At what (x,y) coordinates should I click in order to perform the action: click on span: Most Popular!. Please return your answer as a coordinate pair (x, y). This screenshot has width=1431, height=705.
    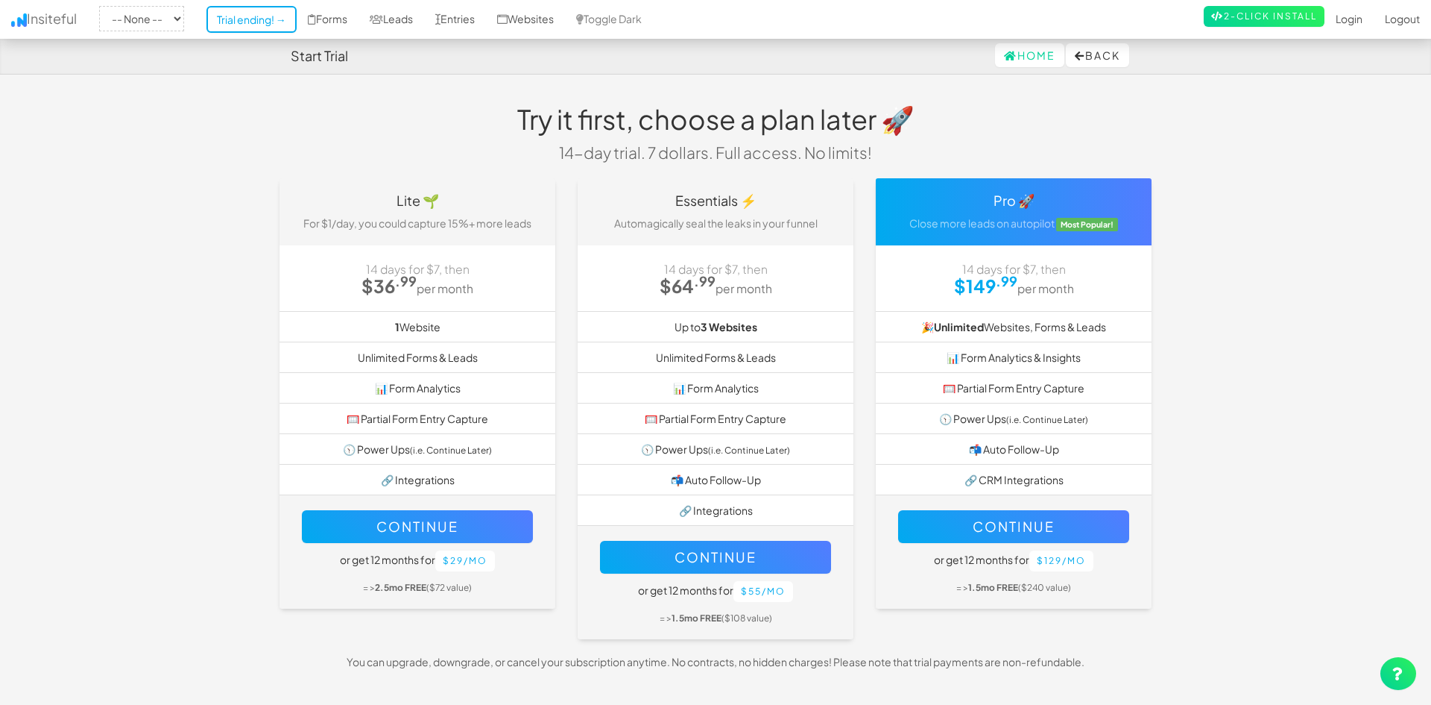
    Looking at the image, I should click on (1088, 224).